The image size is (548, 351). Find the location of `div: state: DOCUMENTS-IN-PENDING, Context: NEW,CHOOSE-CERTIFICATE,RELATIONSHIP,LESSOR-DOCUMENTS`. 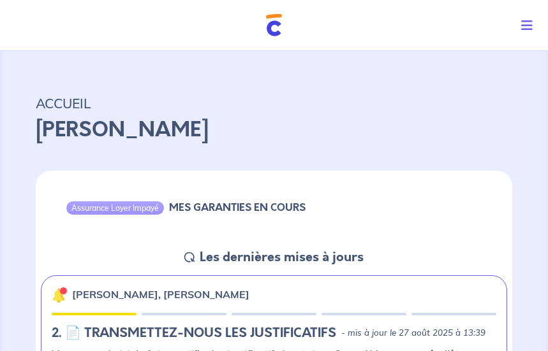

div: state: DOCUMENTS-IN-PENDING, Context: NEW,CHOOSE-CERTIFICATE,RELATIONSHIP,LESSOR-DOCUMENTS is located at coordinates (274, 334).